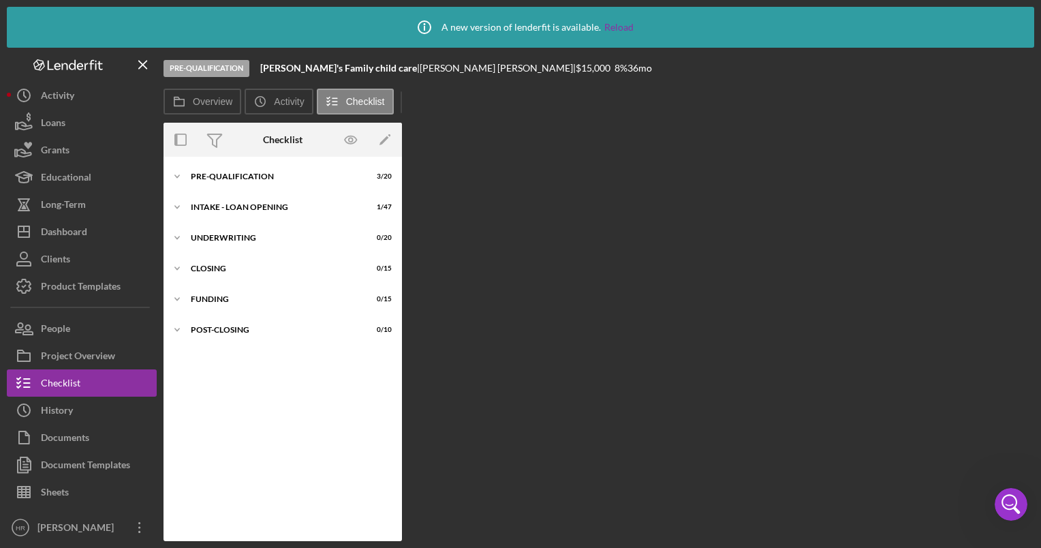  Describe the element at coordinates (82, 259) in the screenshot. I see `button: Clients` at that location.